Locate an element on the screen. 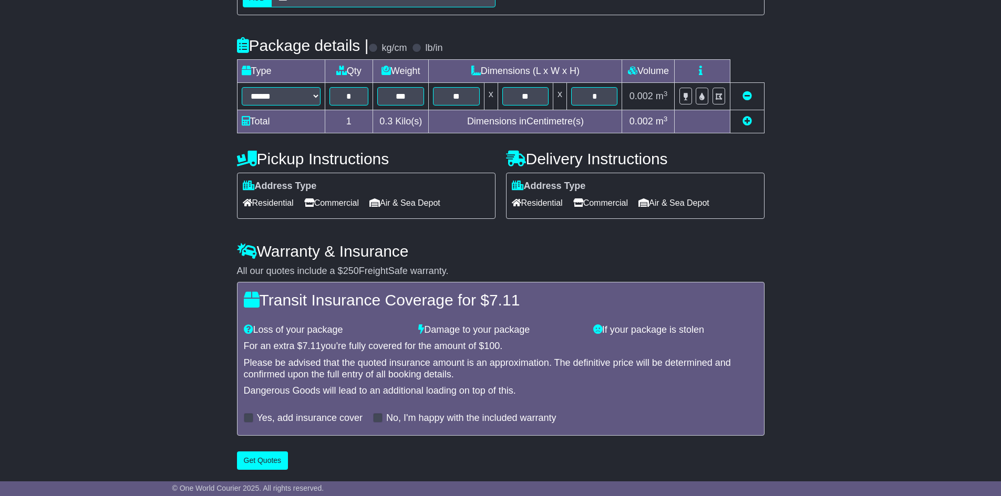  button: Get Quotes is located at coordinates (263, 461).